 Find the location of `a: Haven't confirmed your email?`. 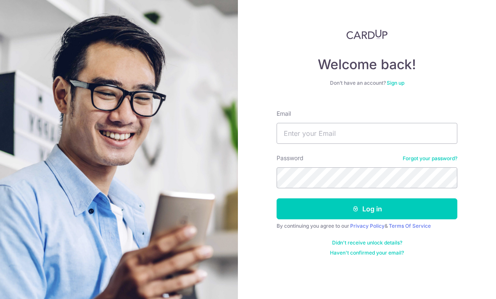

a: Haven't confirmed your email? is located at coordinates (367, 253).